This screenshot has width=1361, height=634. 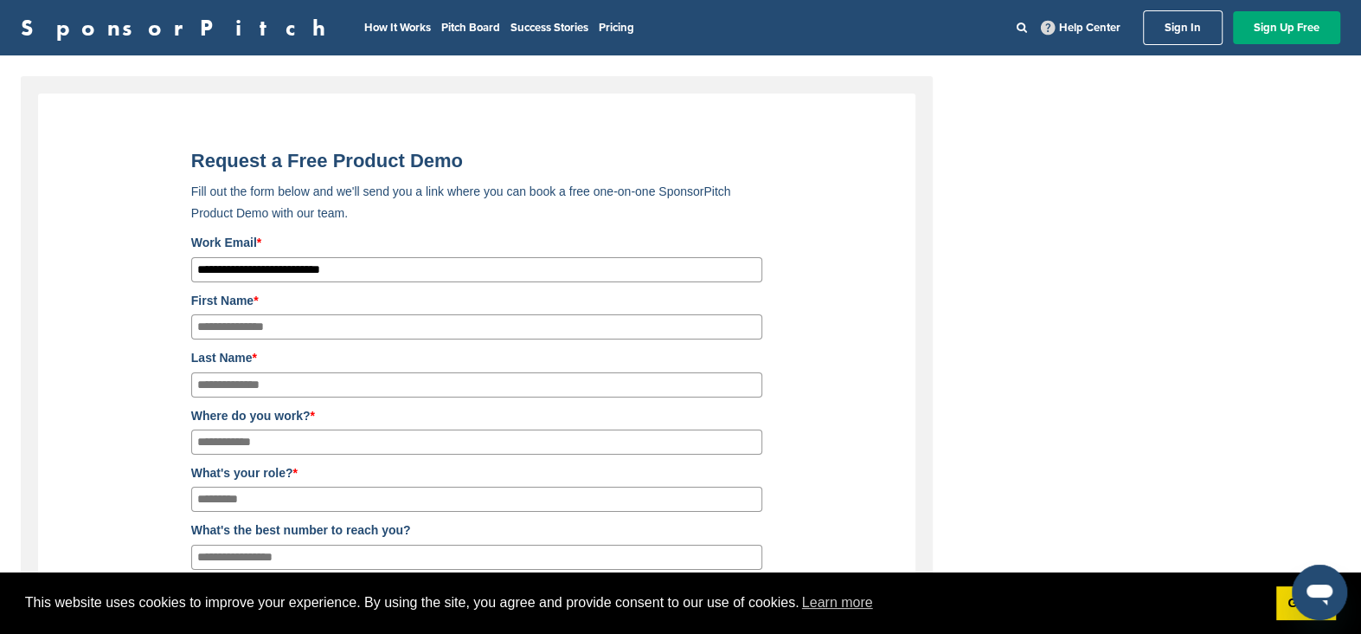 I want to click on label: What's your role?, so click(x=477, y=473).